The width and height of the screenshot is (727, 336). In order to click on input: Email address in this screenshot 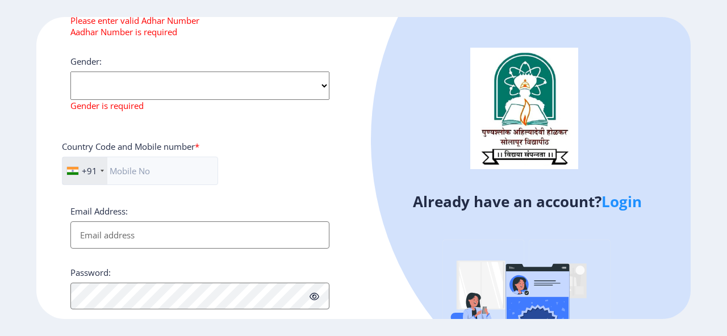, I will do `click(200, 235)`.